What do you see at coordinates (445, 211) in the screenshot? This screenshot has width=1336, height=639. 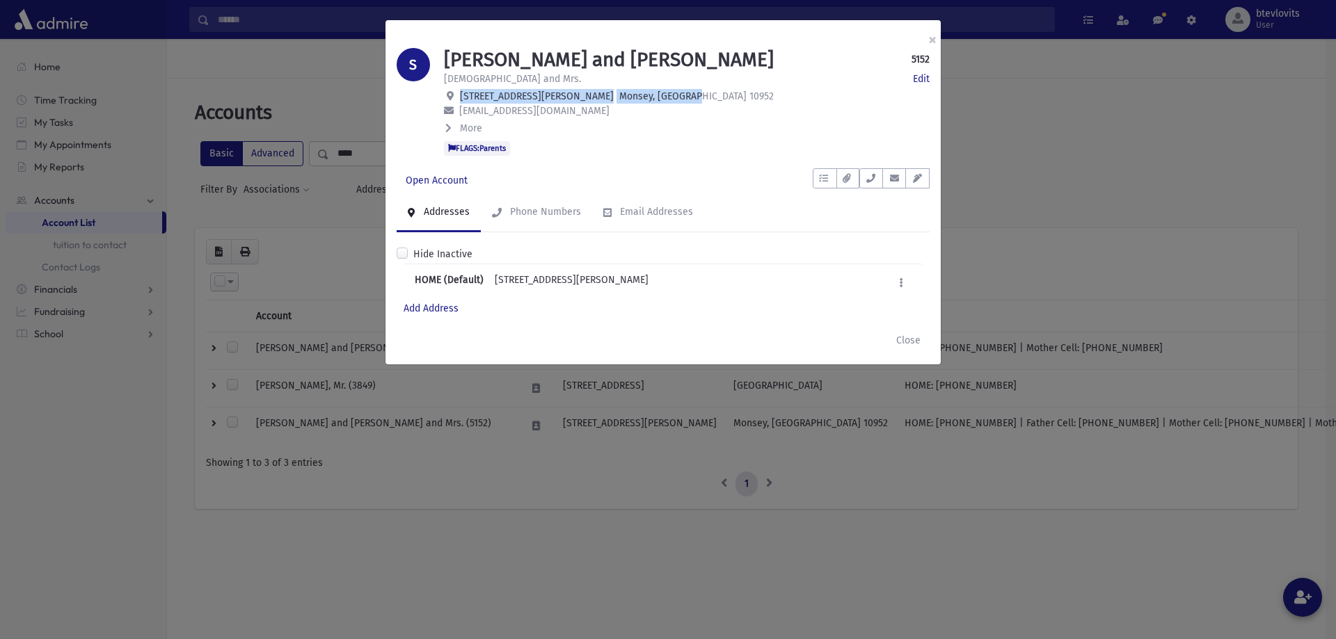 I see `div: Addresses` at bounding box center [445, 211].